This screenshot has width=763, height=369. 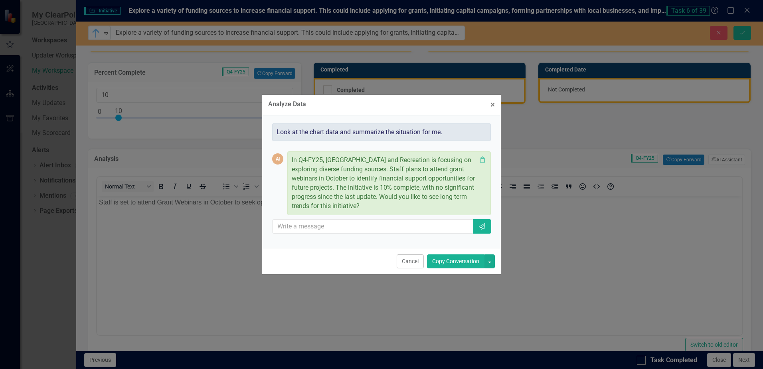 What do you see at coordinates (287, 104) in the screenshot?
I see `div: Analyze Data` at bounding box center [287, 104].